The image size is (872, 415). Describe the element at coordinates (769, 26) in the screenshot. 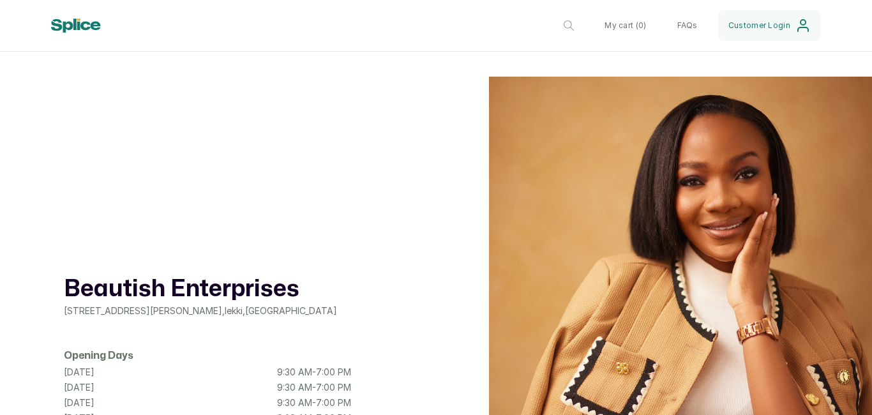

I see `button: Customer Login` at that location.